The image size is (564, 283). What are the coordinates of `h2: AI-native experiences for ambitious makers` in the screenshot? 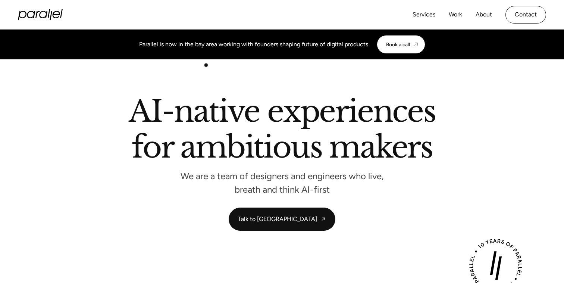 It's located at (282, 130).